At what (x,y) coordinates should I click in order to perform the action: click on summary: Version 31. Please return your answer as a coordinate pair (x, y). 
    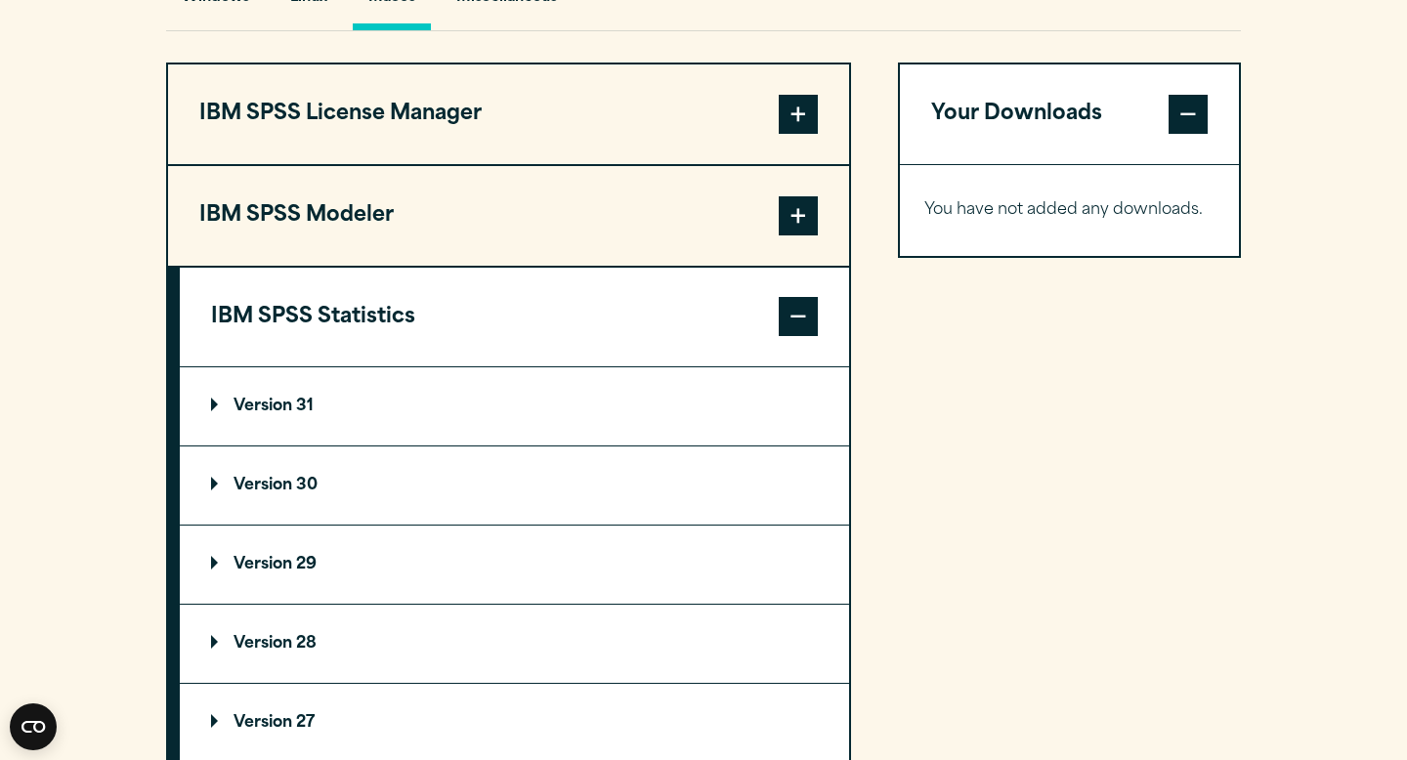
    Looking at the image, I should click on (514, 407).